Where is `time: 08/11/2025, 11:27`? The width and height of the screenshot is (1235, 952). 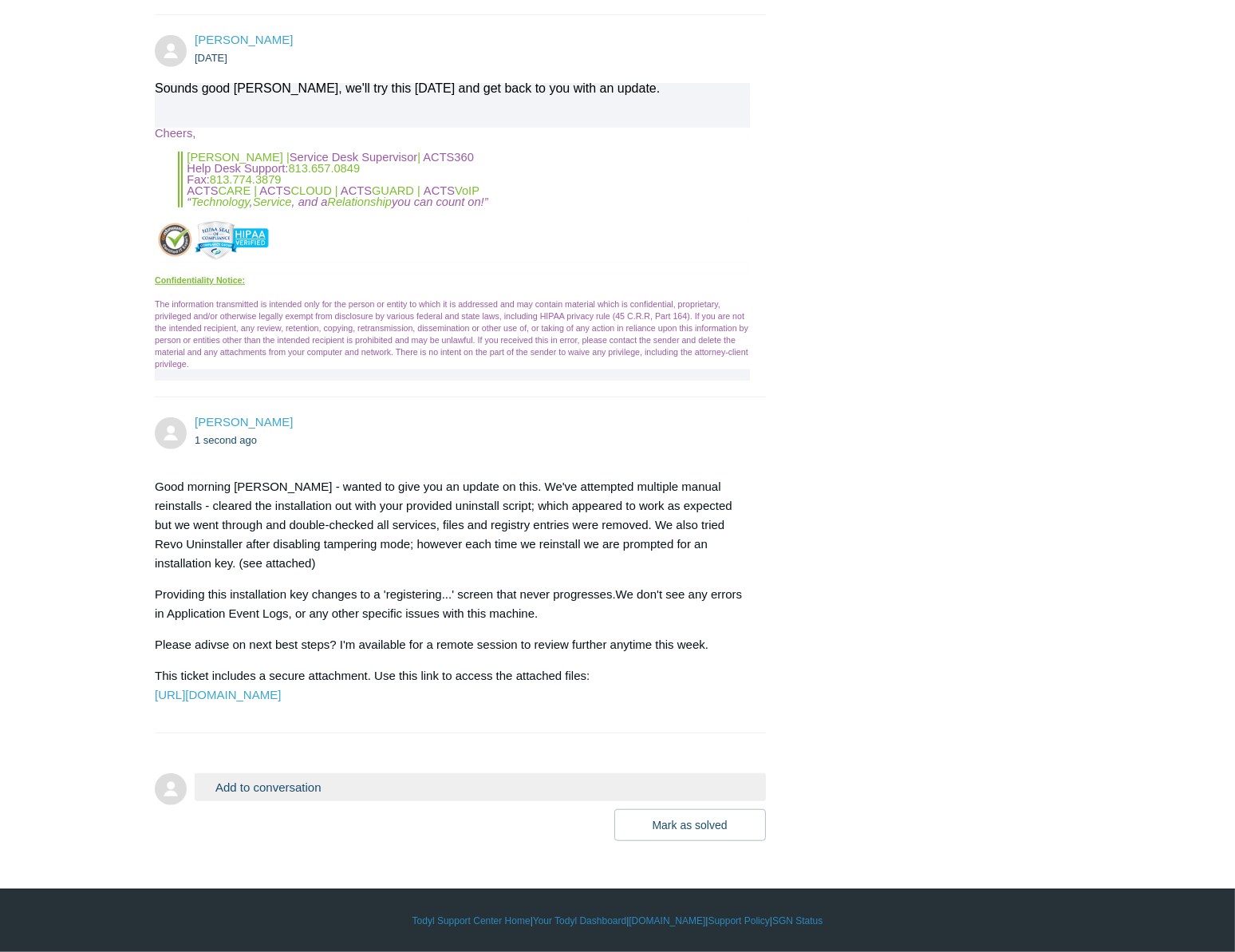 time: 08/11/2025, 11:27 is located at coordinates (226, 439).